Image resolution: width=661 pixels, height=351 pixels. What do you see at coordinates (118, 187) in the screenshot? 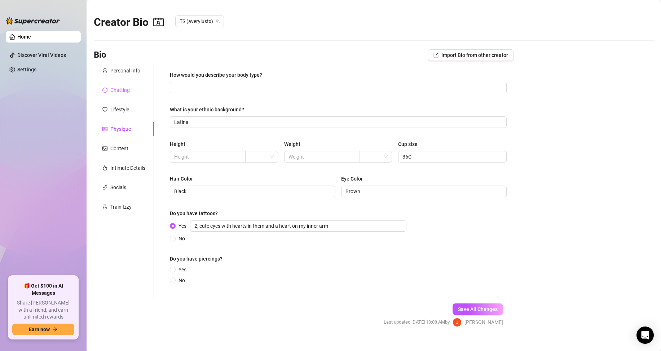
I see `div: Socials` at bounding box center [118, 187].